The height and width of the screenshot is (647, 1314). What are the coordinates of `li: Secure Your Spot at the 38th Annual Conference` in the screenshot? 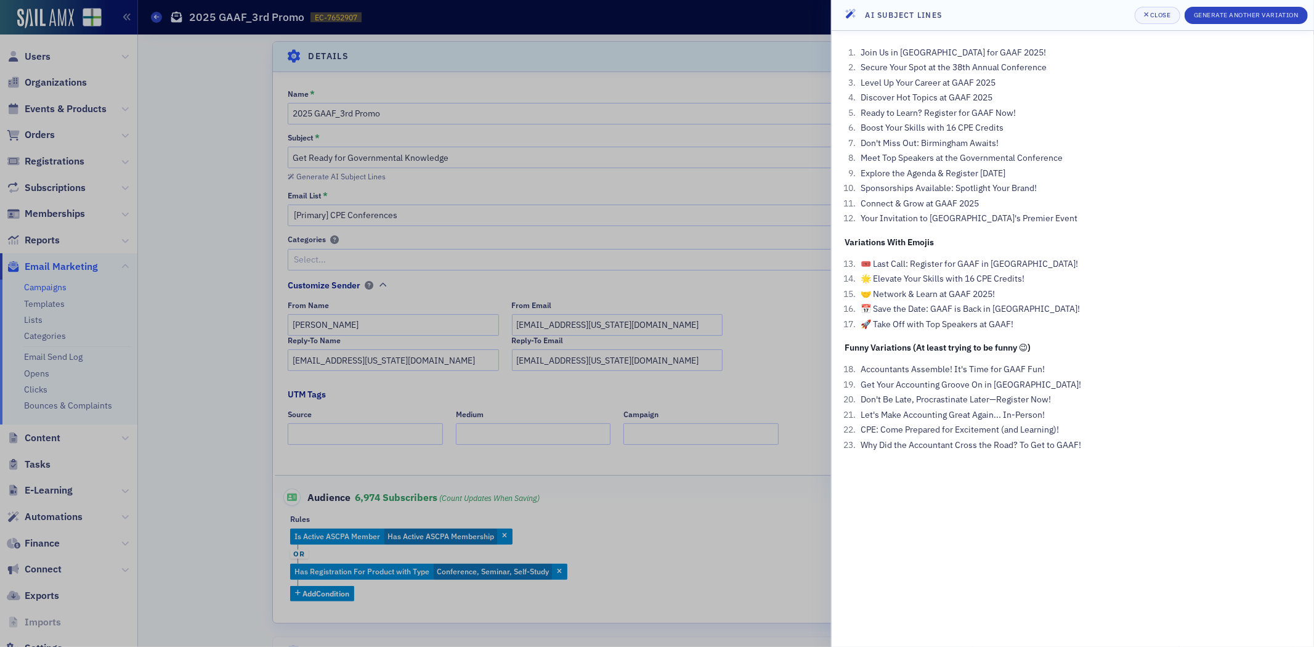 It's located at (1080, 67).